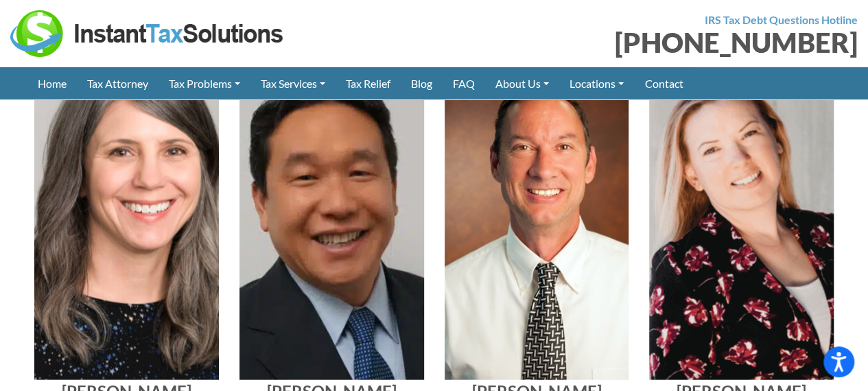 The image size is (868, 391). I want to click on a: Instant Tax Solutions Logo, so click(148, 32).